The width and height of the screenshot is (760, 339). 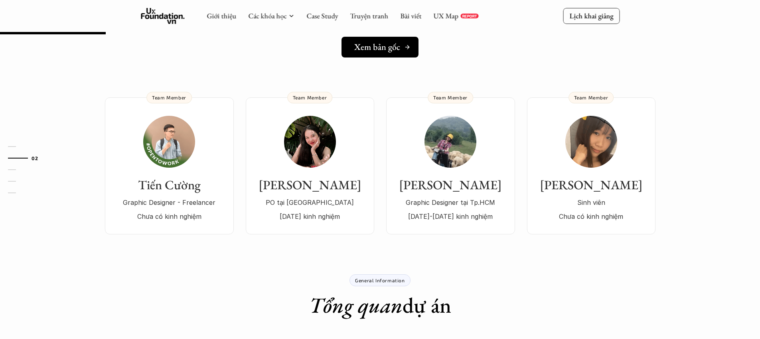 I want to click on a: Bài viết, so click(x=411, y=16).